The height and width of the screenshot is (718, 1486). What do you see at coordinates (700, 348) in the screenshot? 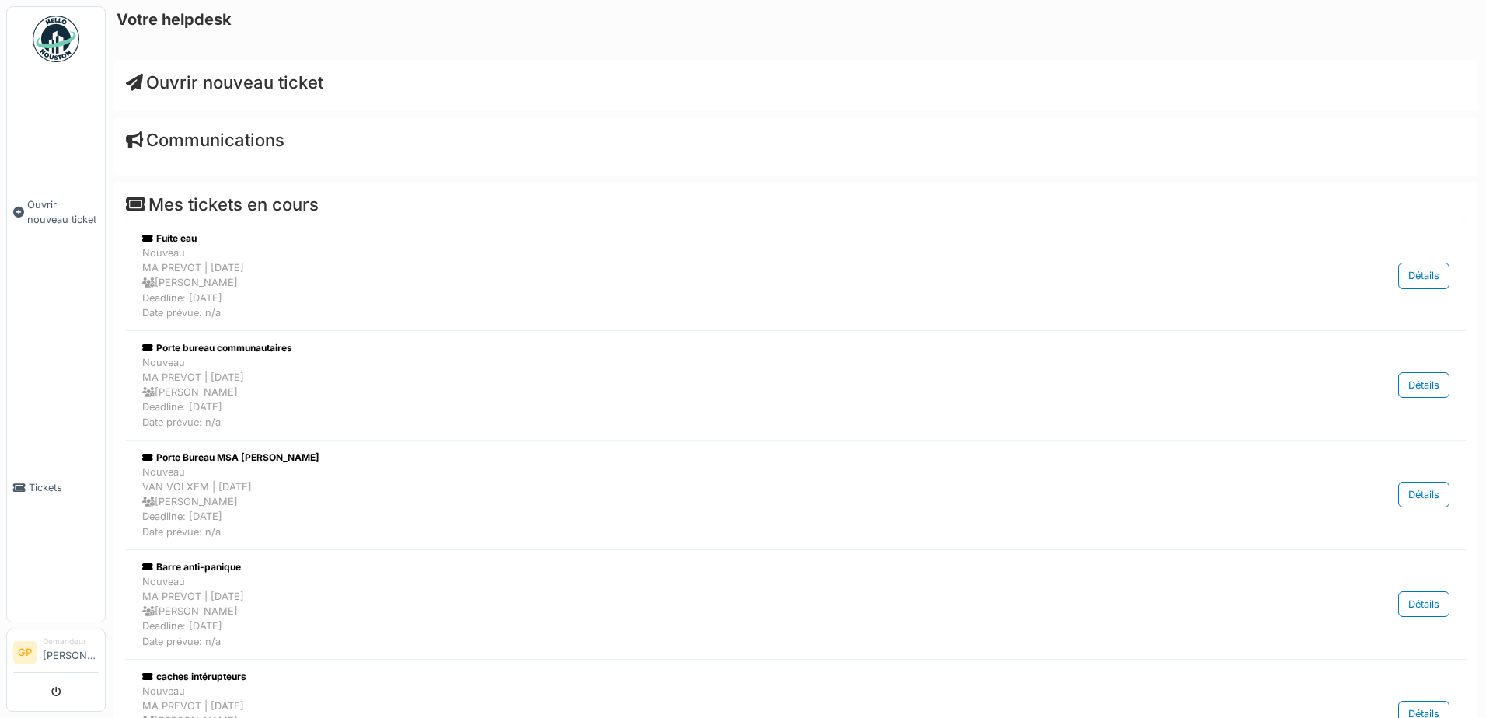
I see `div: Porte bureau communautaires` at bounding box center [700, 348].